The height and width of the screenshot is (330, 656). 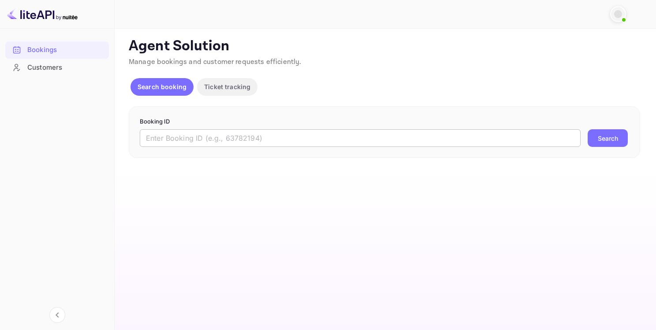 What do you see at coordinates (162, 86) in the screenshot?
I see `p: Search booking` at bounding box center [162, 86].